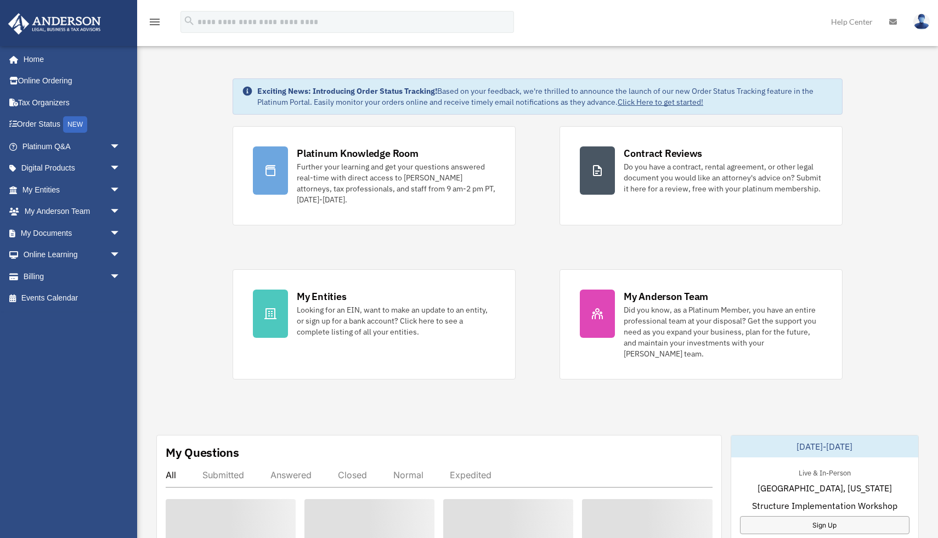 Image resolution: width=938 pixels, height=538 pixels. Describe the element at coordinates (72, 276) in the screenshot. I see `a: Billingarrow_drop_down` at that location.